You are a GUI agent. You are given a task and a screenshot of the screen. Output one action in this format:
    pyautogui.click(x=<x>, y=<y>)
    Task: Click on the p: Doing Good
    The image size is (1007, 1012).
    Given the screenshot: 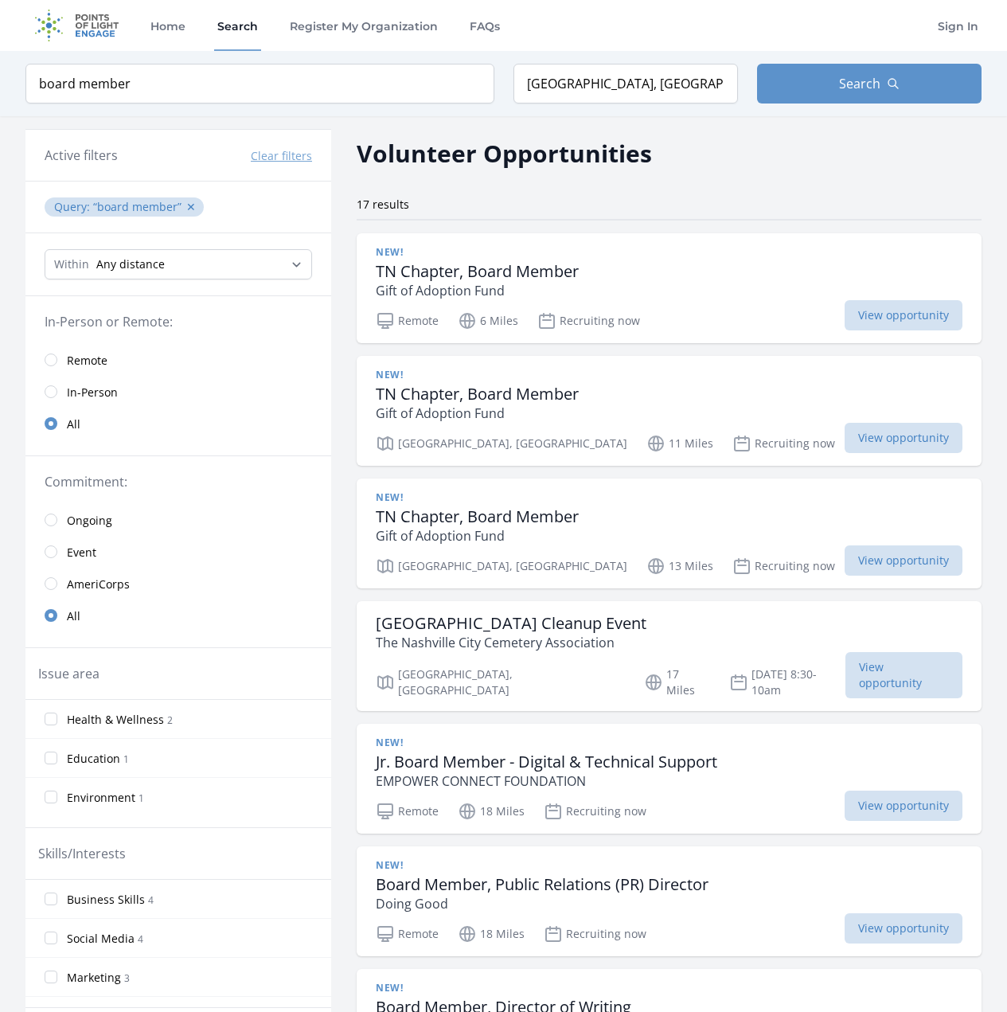 What is the action you would take?
    pyautogui.click(x=542, y=904)
    